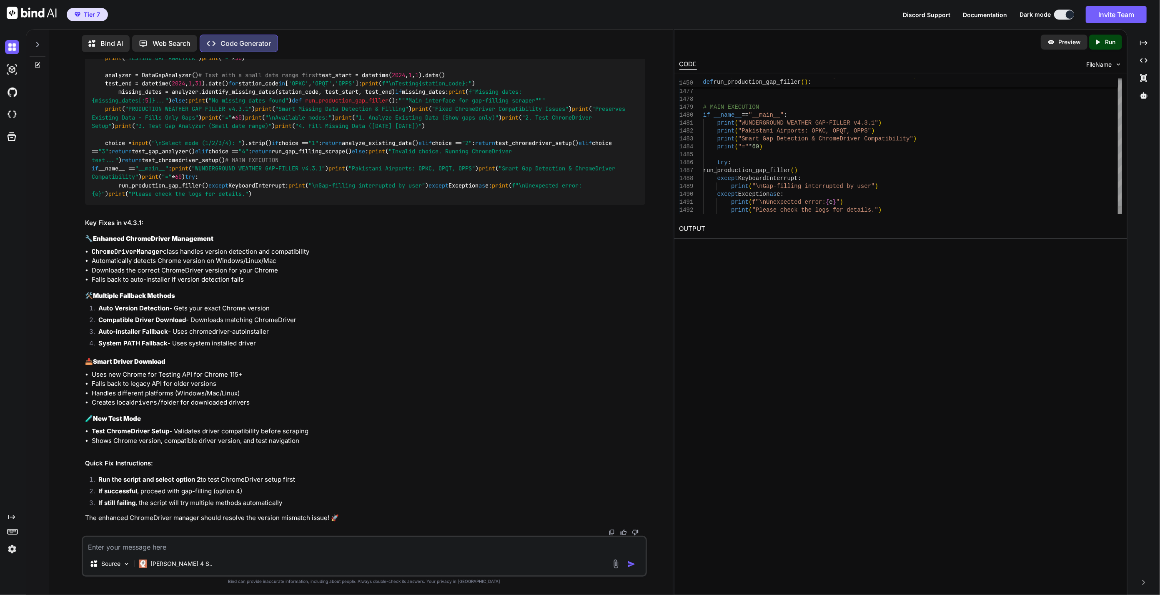  Describe the element at coordinates (298, 117) in the screenshot. I see `span: "\nAvailable modes:"` at that location.